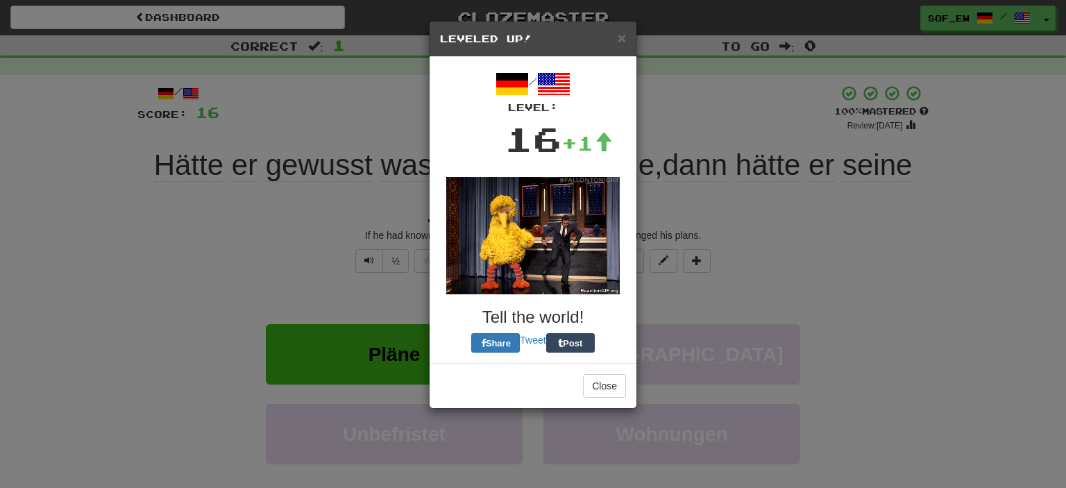 This screenshot has width=1066, height=488. I want to click on h5: Leveled Up!, so click(533, 39).